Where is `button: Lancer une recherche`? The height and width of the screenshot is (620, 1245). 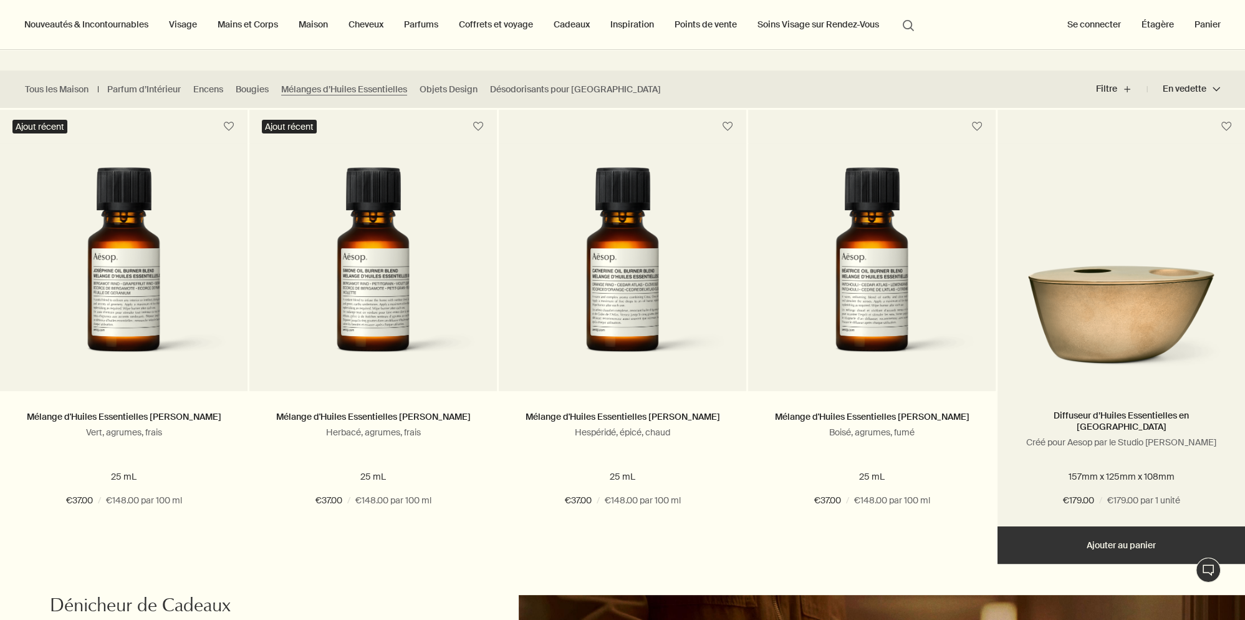 button: Lancer une recherche is located at coordinates (909, 24).